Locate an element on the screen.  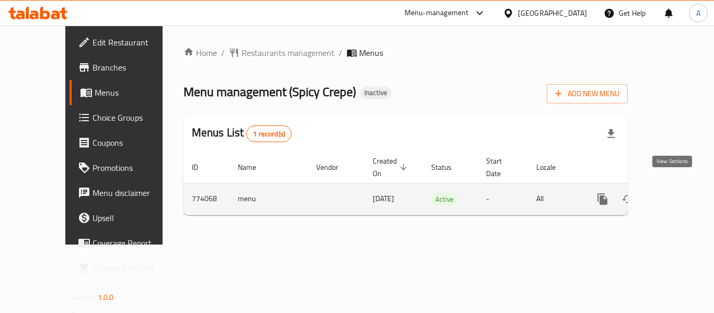
span: Start Date is located at coordinates (500, 167).